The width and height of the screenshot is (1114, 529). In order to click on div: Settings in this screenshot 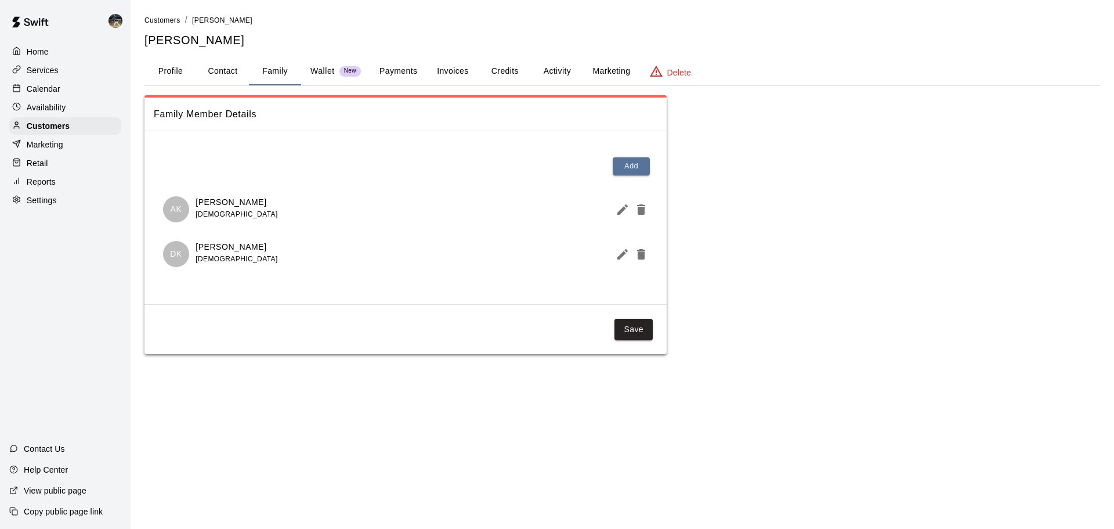, I will do `click(65, 200)`.